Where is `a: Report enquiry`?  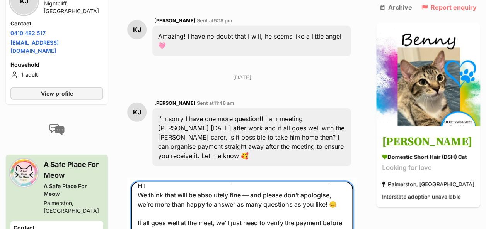 a: Report enquiry is located at coordinates (448, 7).